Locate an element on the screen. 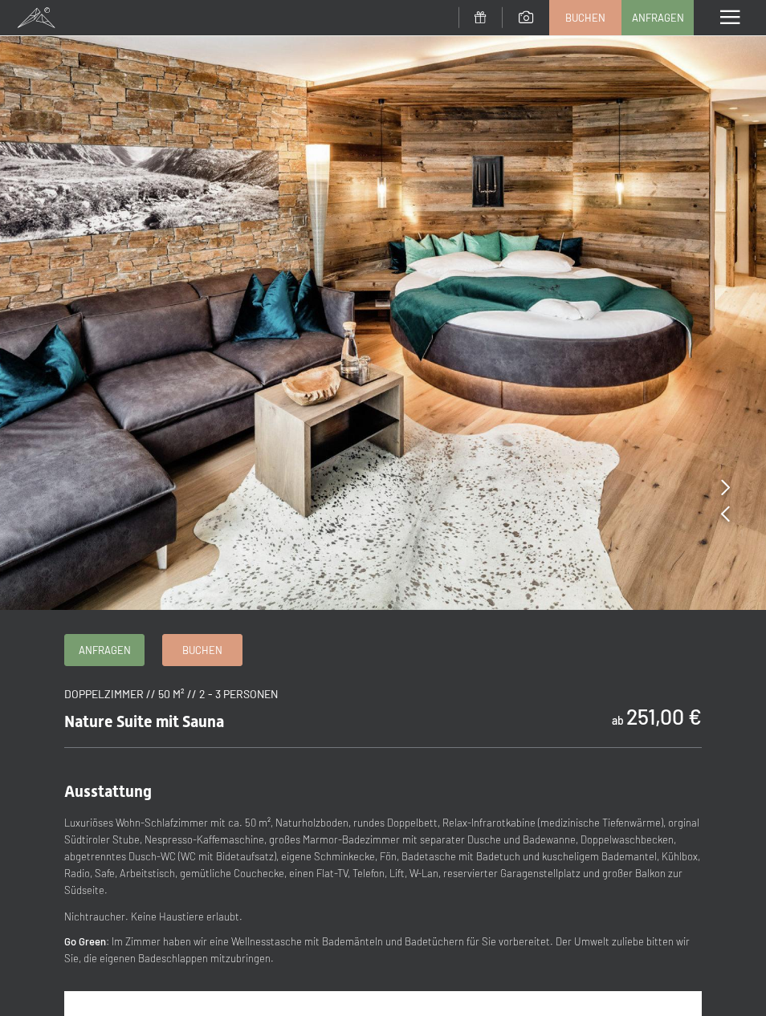 The width and height of the screenshot is (766, 1016). p: : Im Zimmer haben wir eine Wellnesstasche mit Bademänteln und Badetüchern für Sie vorbereitet. De... is located at coordinates (383, 950).